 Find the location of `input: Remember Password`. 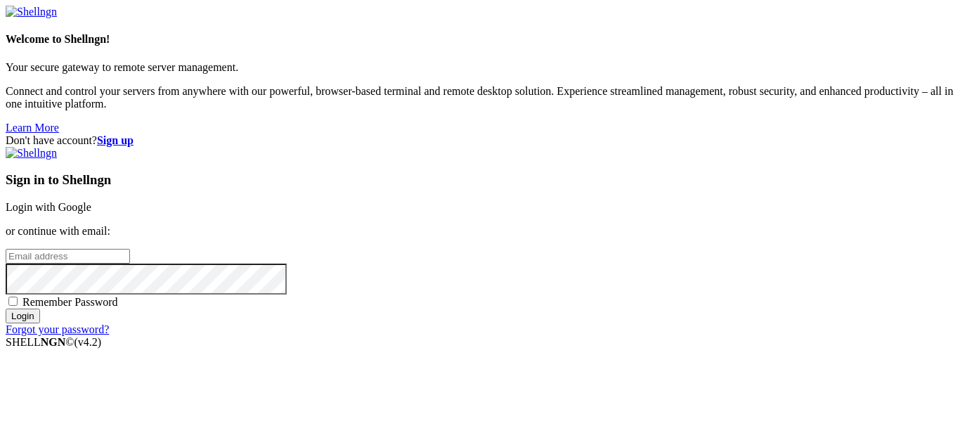

input: Remember Password is located at coordinates (13, 301).